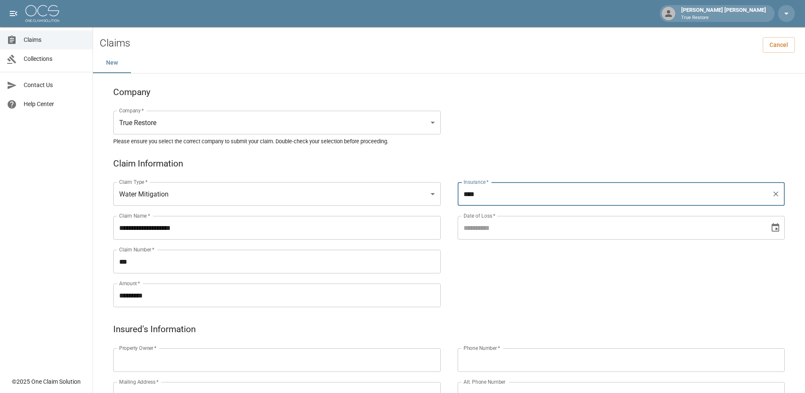 This screenshot has width=805, height=393. Describe the element at coordinates (55, 104) in the screenshot. I see `span: Help Center` at that location.